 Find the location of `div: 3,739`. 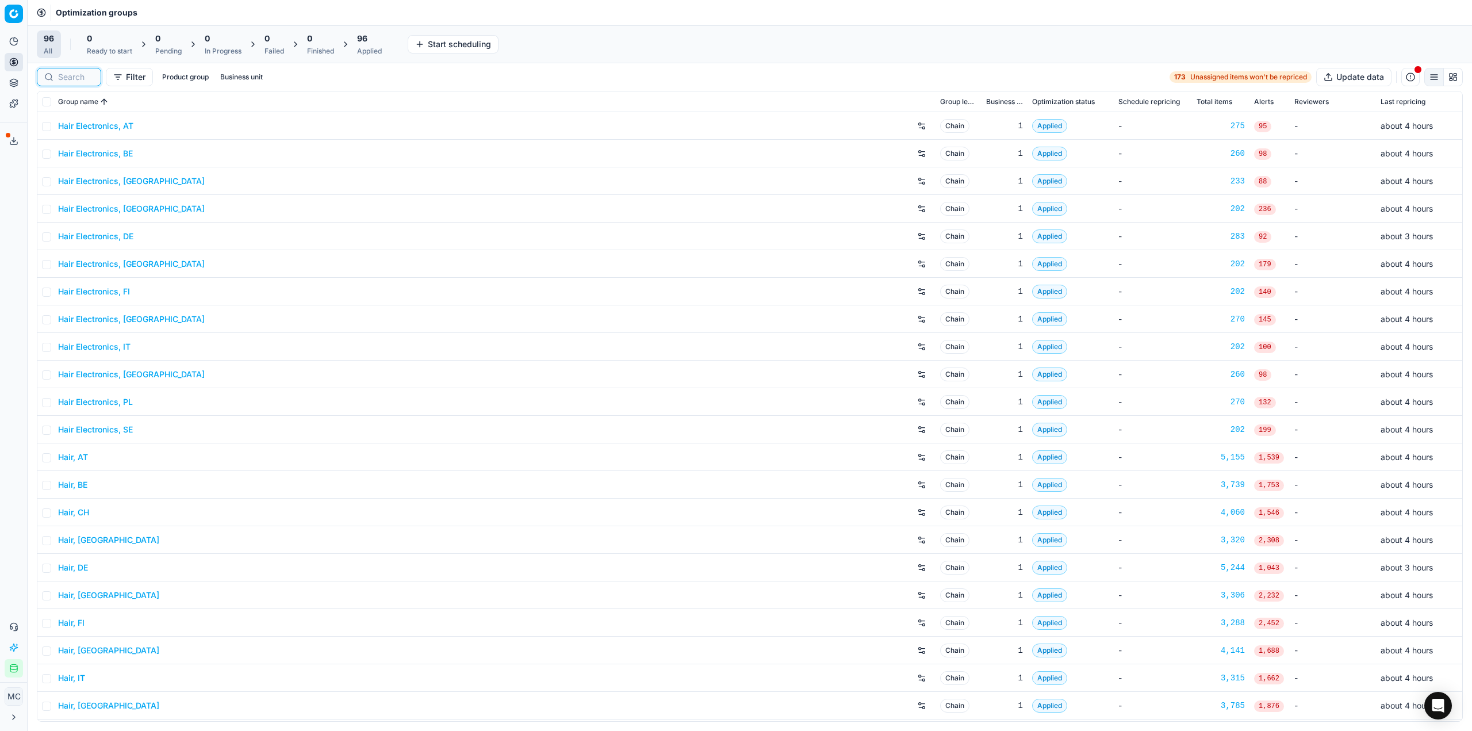

div: 3,739 is located at coordinates (1220, 485).